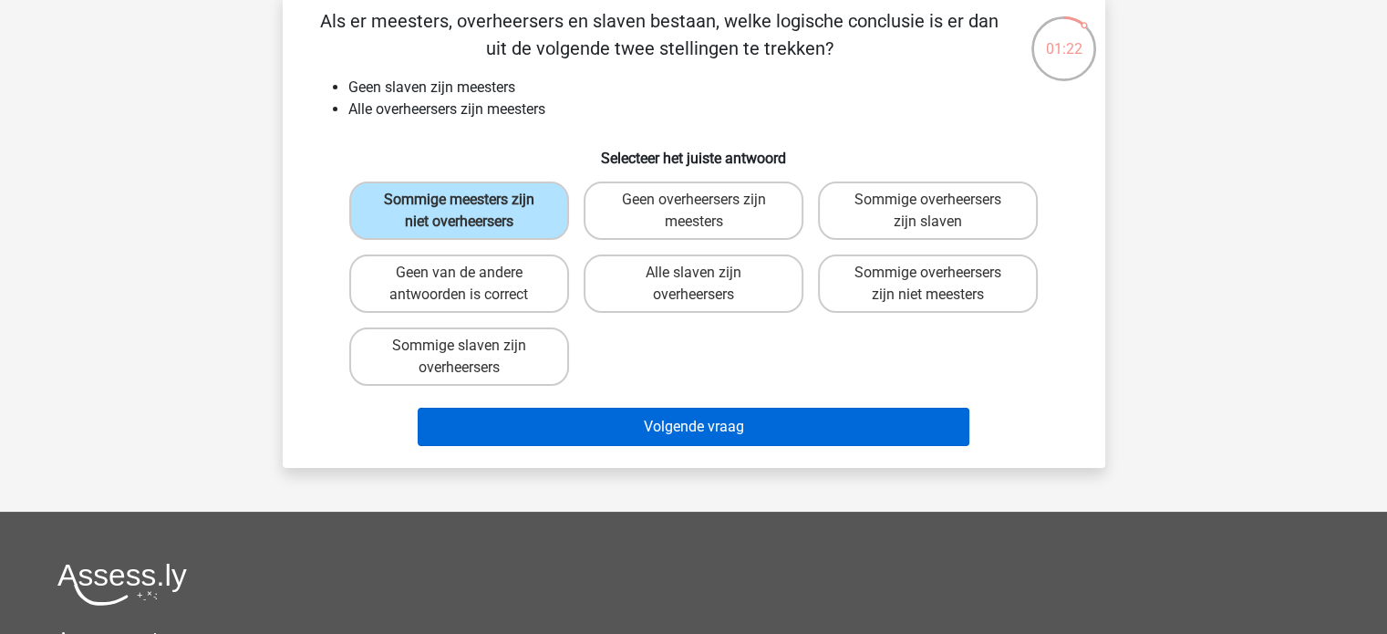 Image resolution: width=1387 pixels, height=634 pixels. I want to click on label: Alle slaven zijn overheersers, so click(693, 284).